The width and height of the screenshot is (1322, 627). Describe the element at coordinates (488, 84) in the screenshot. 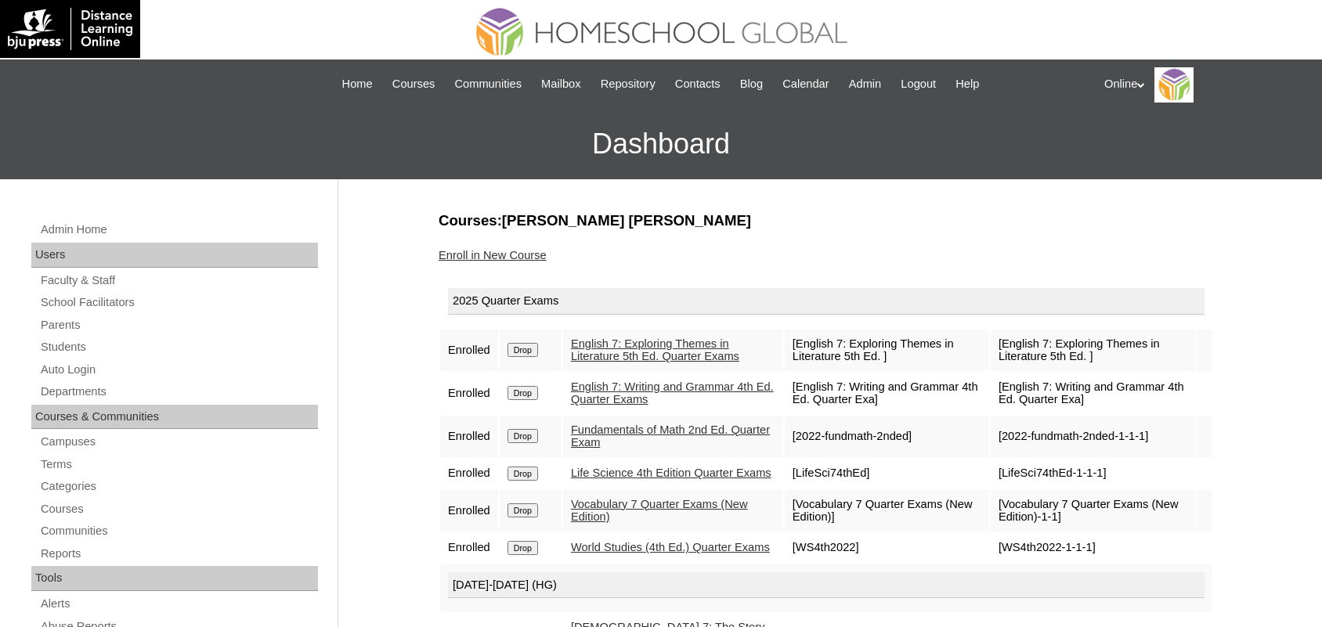

I see `span: Communities` at that location.